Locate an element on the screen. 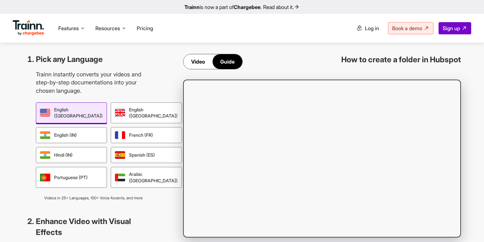 The width and height of the screenshot is (484, 242). h3: How to create a folder in Hubspot is located at coordinates (401, 60).